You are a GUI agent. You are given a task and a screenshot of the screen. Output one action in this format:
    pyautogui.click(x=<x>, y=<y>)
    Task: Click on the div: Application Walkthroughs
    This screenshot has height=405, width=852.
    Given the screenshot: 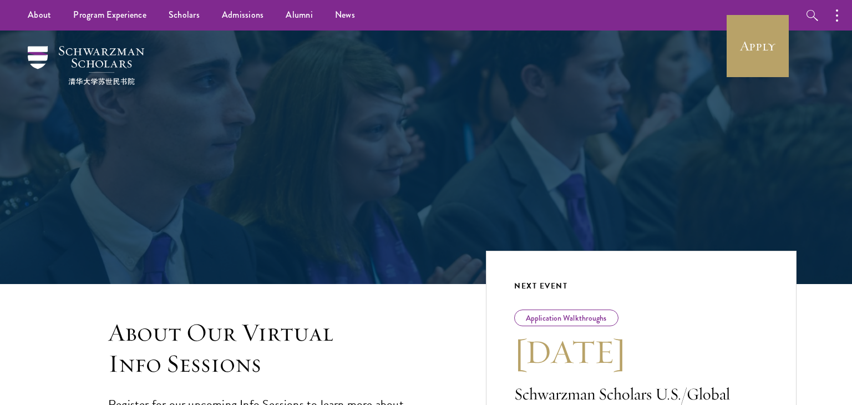 What is the action you would take?
    pyautogui.click(x=566, y=318)
    